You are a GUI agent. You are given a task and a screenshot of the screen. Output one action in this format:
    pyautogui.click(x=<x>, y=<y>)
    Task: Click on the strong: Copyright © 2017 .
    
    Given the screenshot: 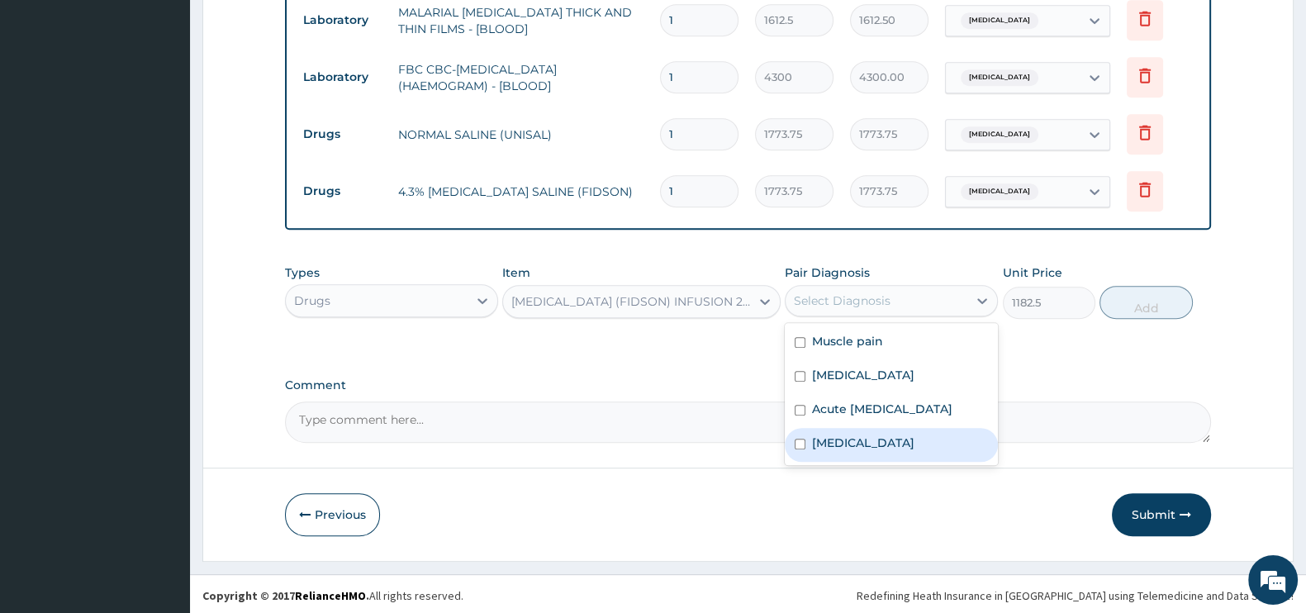 What is the action you would take?
    pyautogui.click(x=286, y=595)
    